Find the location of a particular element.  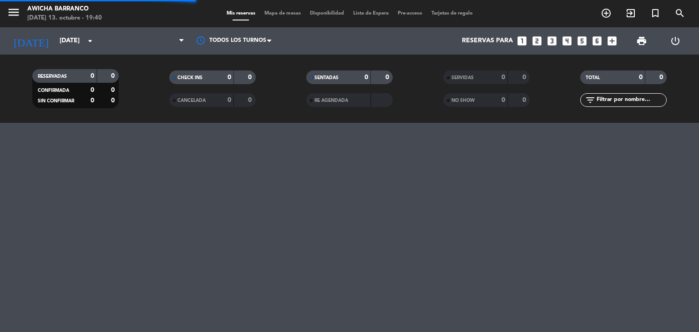

span: SENTADAS is located at coordinates (326, 78).